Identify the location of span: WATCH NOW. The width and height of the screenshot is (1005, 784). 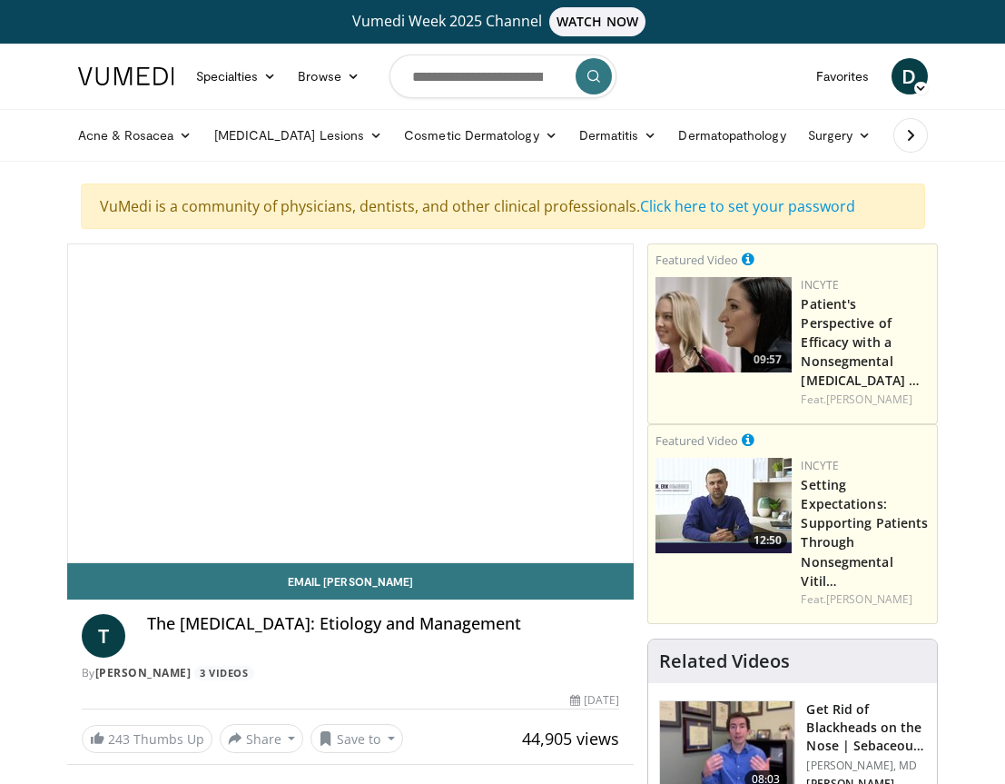
(597, 22).